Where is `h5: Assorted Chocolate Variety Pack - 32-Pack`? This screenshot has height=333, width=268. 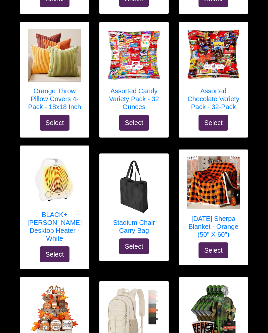 h5: Assorted Chocolate Variety Pack - 32-Pack is located at coordinates (213, 99).